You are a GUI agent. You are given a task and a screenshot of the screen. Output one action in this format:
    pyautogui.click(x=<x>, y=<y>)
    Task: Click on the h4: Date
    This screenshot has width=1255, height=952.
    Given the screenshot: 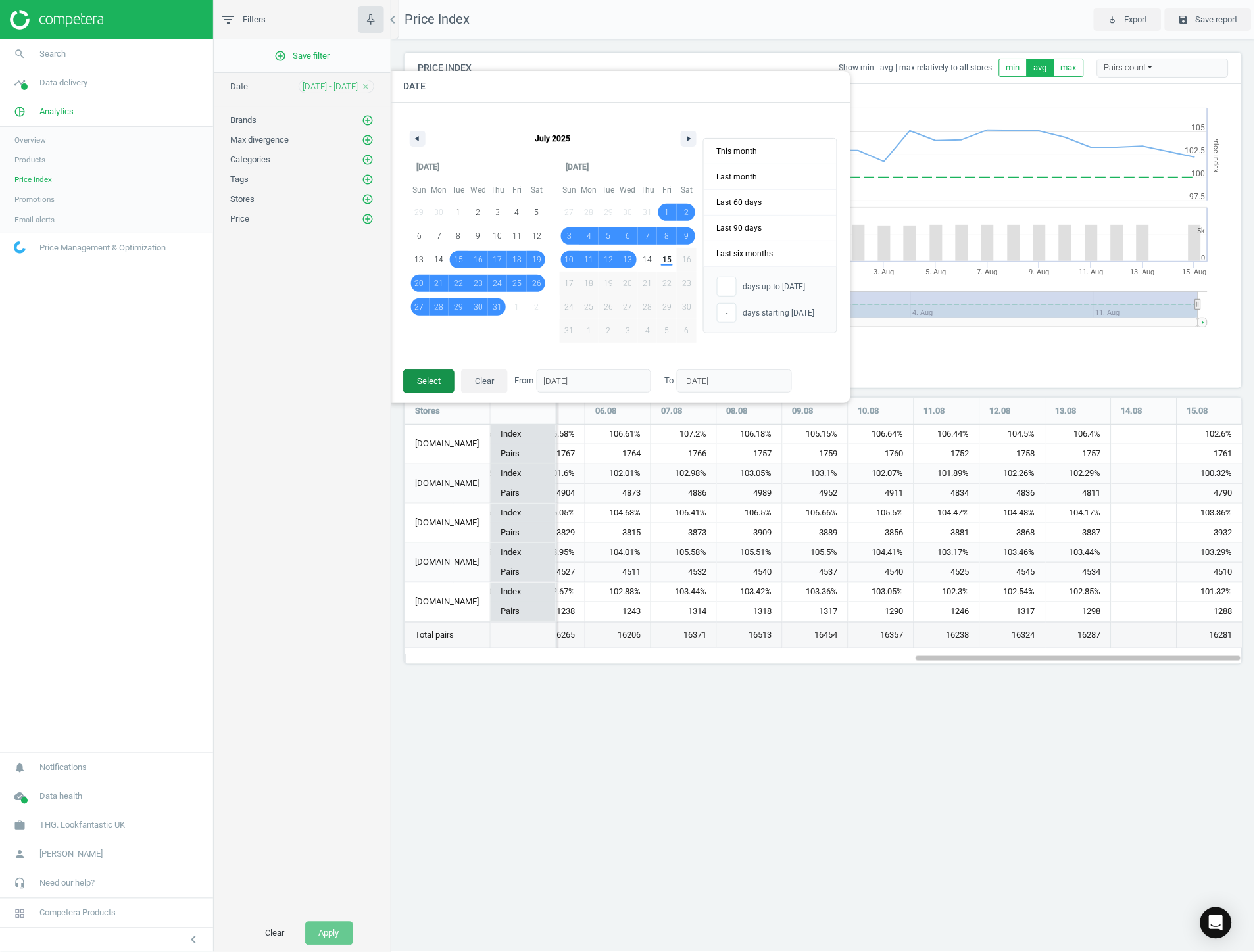 What is the action you would take?
    pyautogui.click(x=620, y=86)
    